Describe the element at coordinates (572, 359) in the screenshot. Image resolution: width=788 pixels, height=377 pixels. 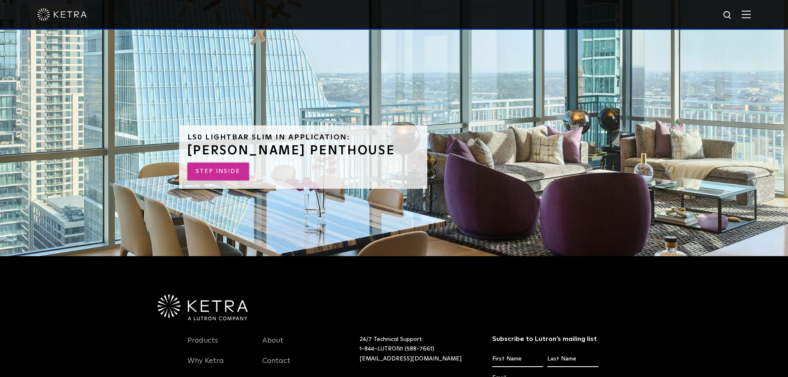
I see `input: Last Name` at that location.